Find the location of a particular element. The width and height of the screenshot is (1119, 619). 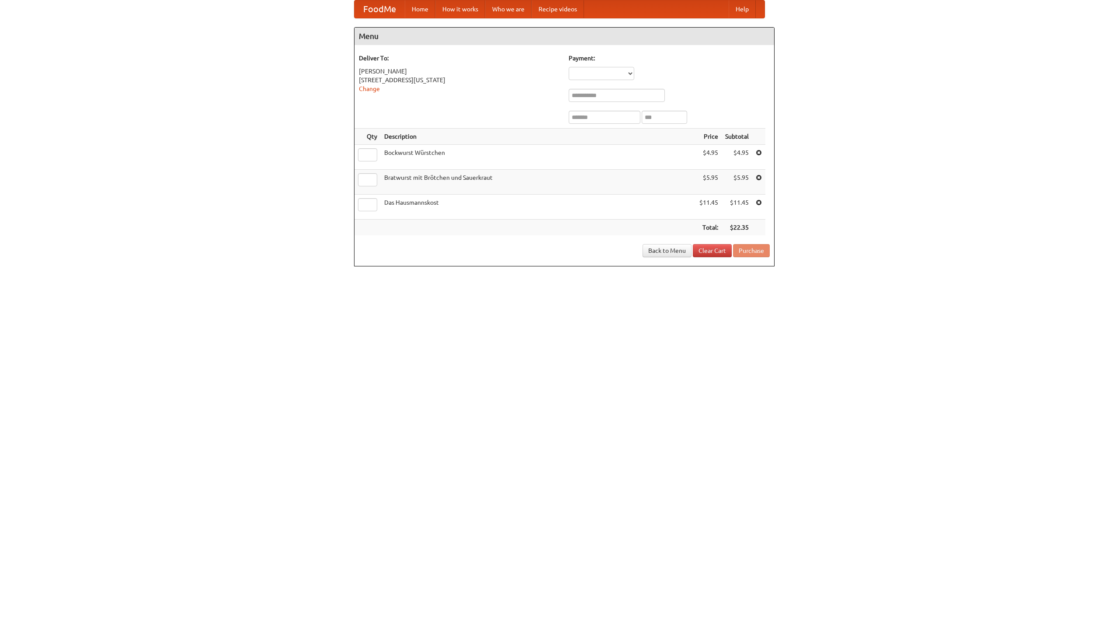

button: Purchase is located at coordinates (752, 251).